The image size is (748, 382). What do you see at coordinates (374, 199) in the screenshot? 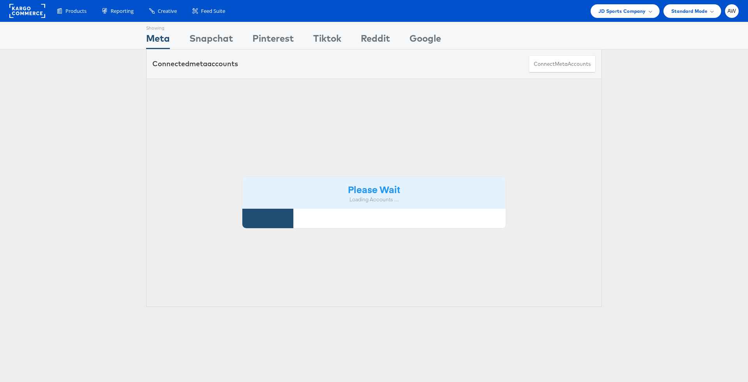
I see `div: Loading Accounts ....` at bounding box center [374, 199].